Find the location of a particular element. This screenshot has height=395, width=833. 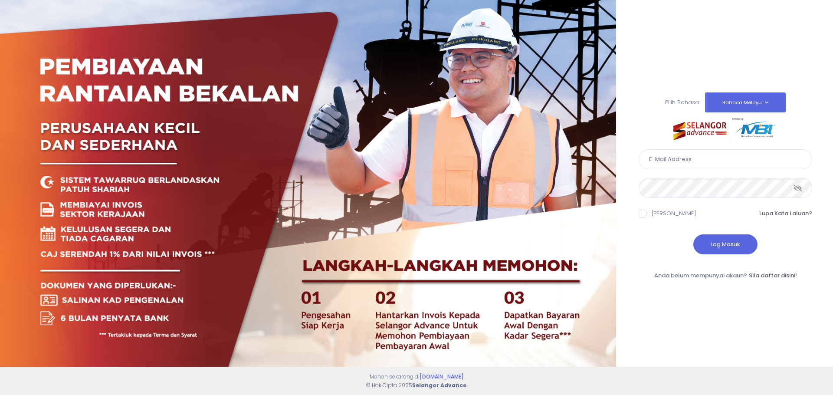

a: Lupa Kata Laluan? is located at coordinates (786, 214).